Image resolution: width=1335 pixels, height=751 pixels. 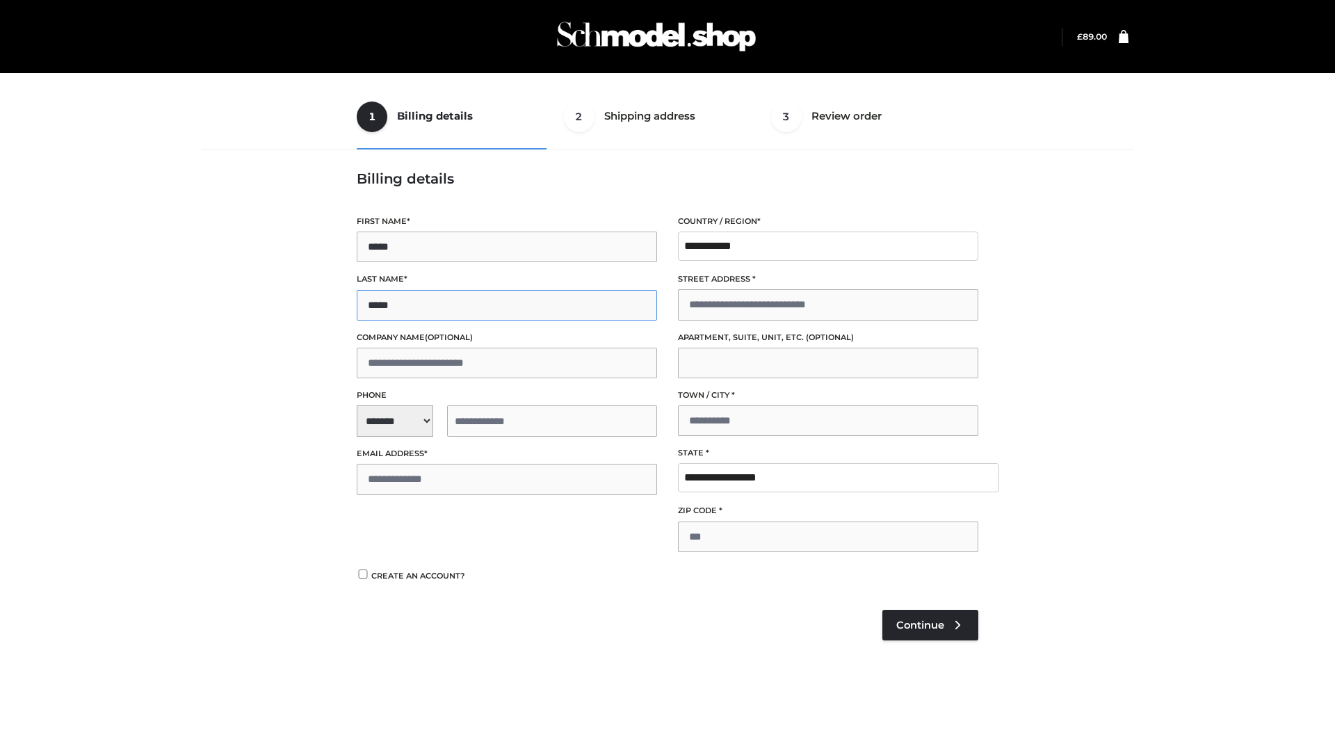 What do you see at coordinates (1092, 36) in the screenshot?
I see `a: £89.00` at bounding box center [1092, 36].